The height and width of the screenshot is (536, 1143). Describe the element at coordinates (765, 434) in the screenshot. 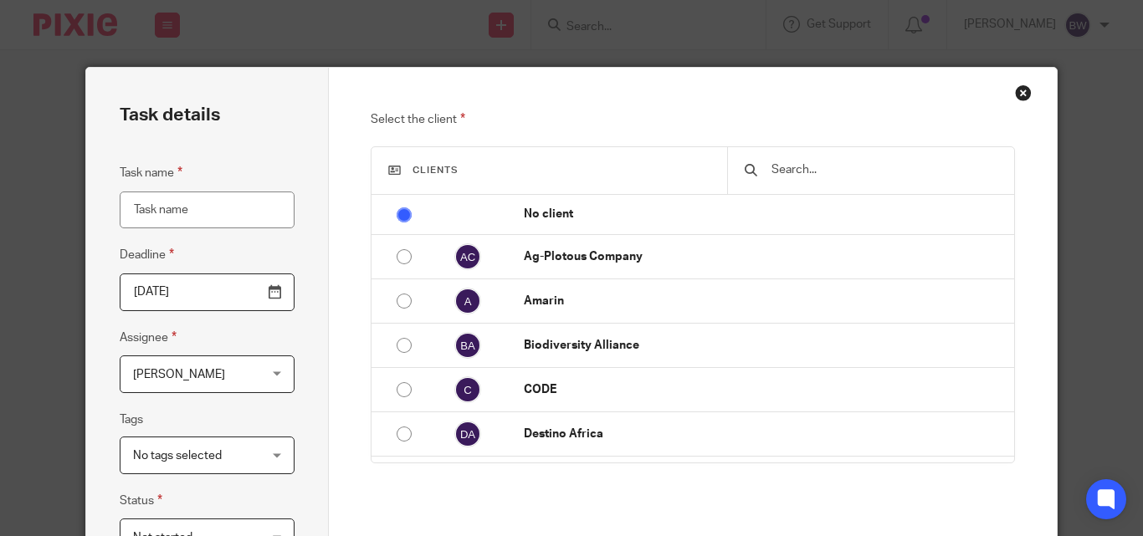

I see `p: Destino Africa` at that location.